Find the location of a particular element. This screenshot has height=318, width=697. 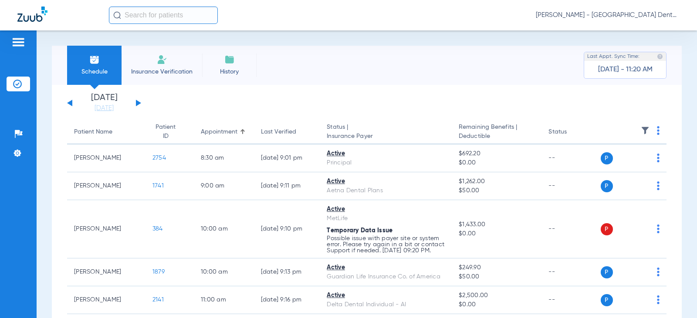

img: Schedule is located at coordinates (95, 60).